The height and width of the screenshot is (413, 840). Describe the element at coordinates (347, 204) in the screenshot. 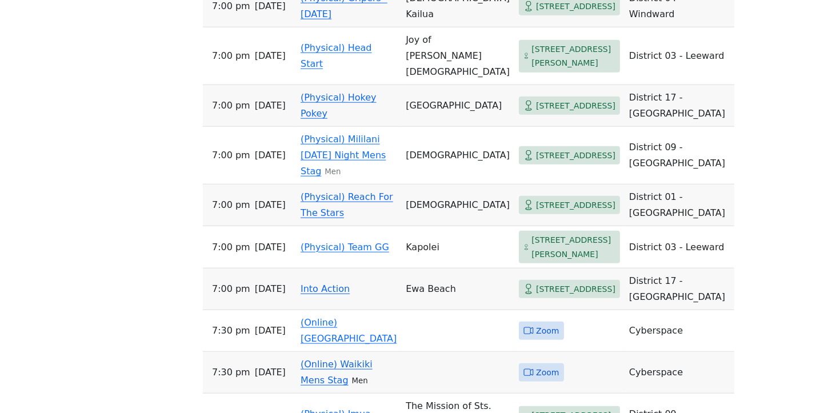

I see `a: (Physical) Reach For The Stars` at that location.